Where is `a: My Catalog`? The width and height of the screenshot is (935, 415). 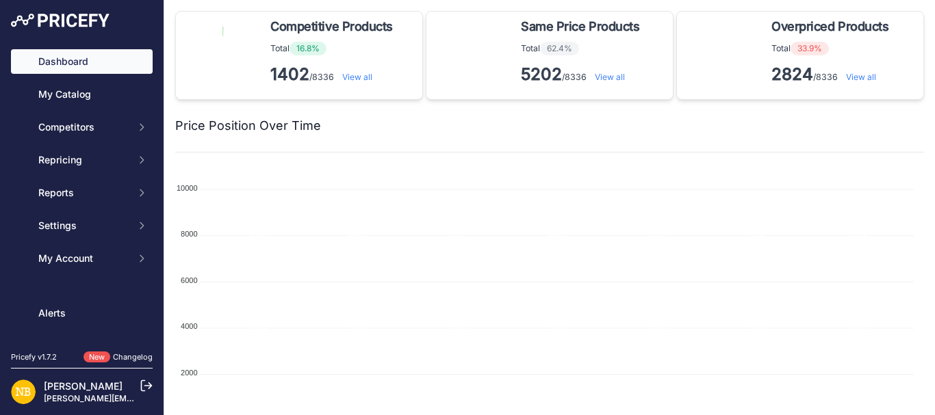 a: My Catalog is located at coordinates (81, 94).